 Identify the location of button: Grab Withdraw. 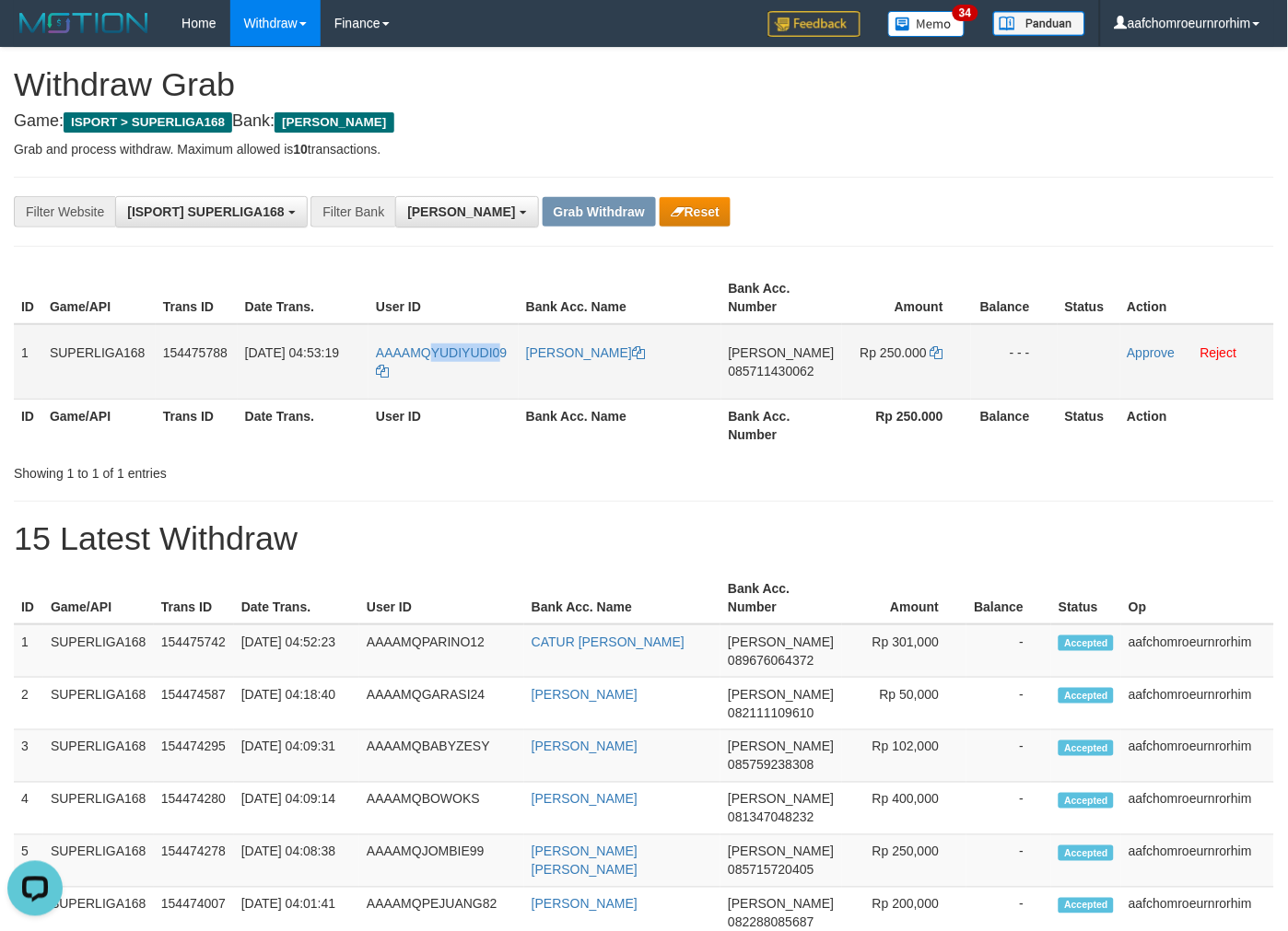
(598, 212).